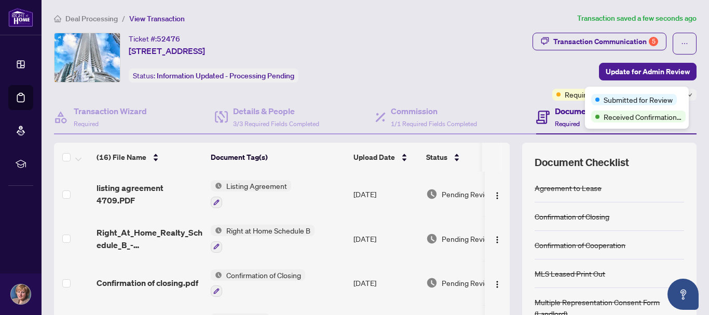 Image resolution: width=709 pixels, height=315 pixels. What do you see at coordinates (110, 111) in the screenshot?
I see `h4: Transaction Wizard` at bounding box center [110, 111].